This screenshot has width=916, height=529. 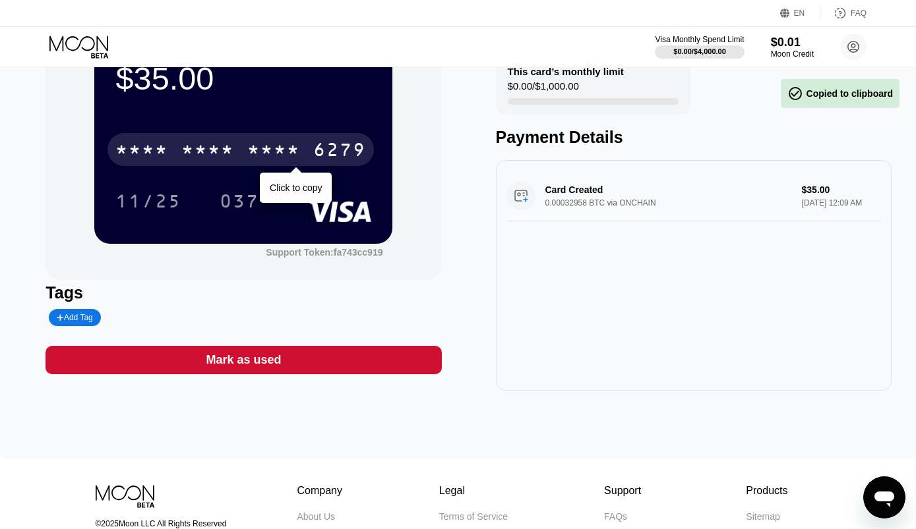 I want to click on div: $0.00 / $1,000.00, so click(x=543, y=89).